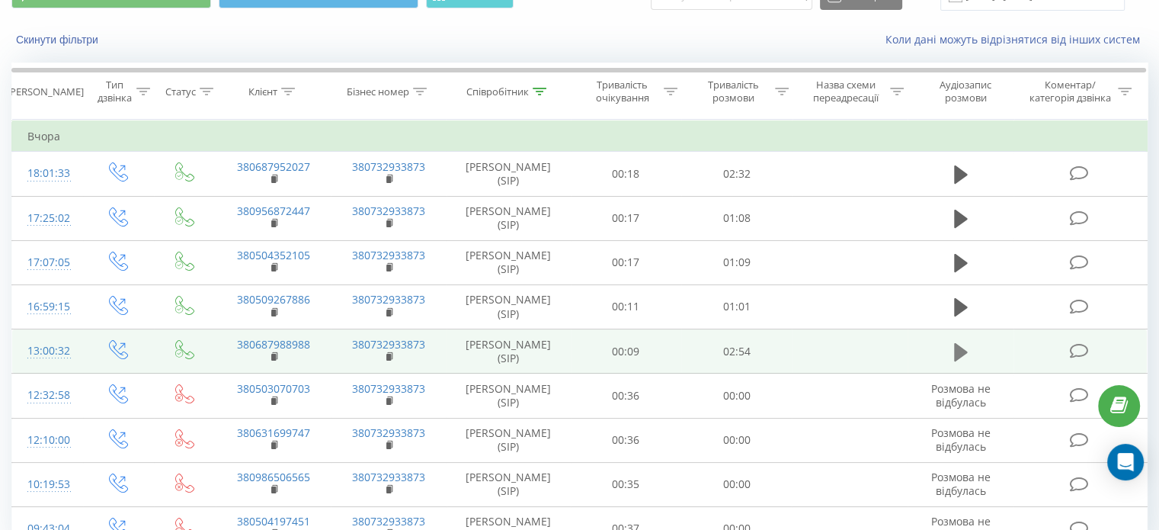 The image size is (1159, 530). I want to click on a: 380504352105, so click(274, 255).